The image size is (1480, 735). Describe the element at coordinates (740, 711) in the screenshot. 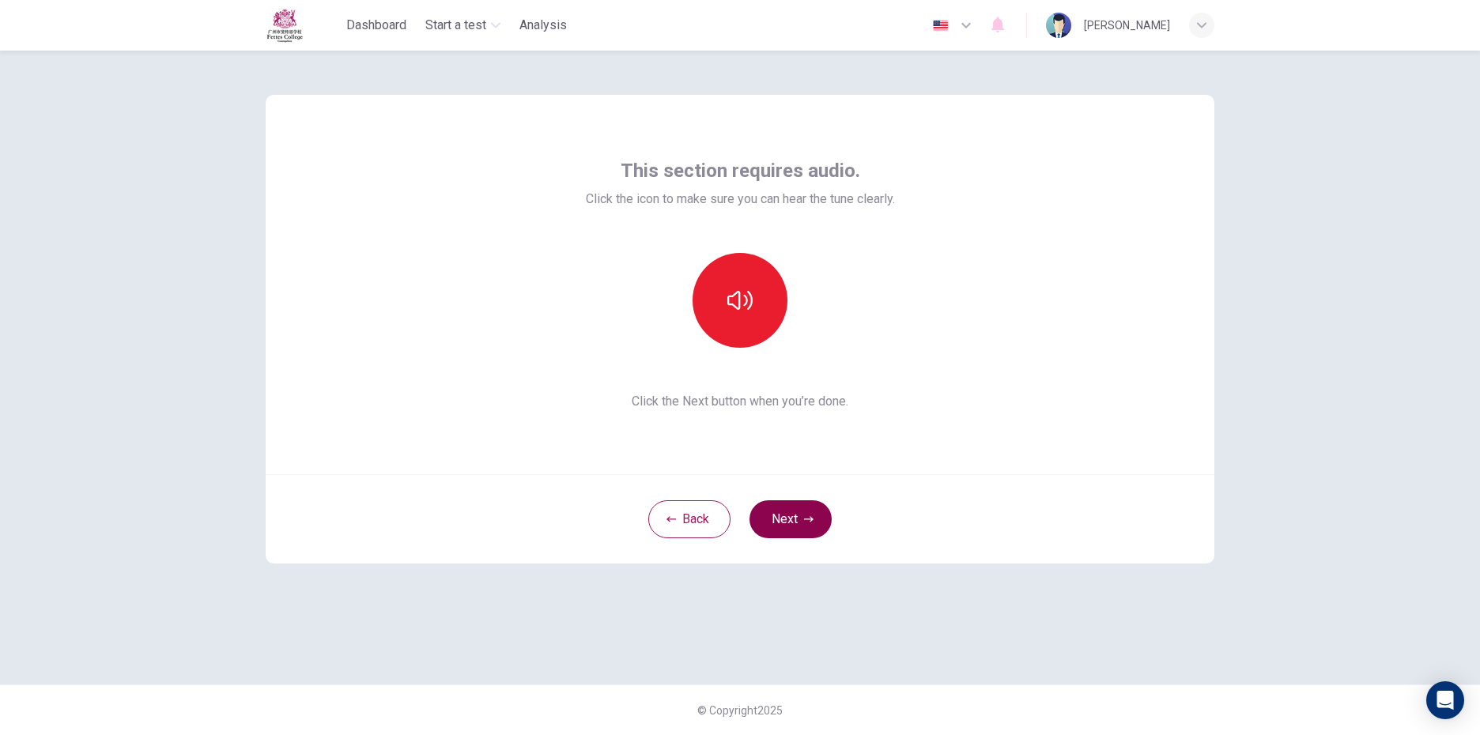

I see `span: © Copyright 2025` at that location.